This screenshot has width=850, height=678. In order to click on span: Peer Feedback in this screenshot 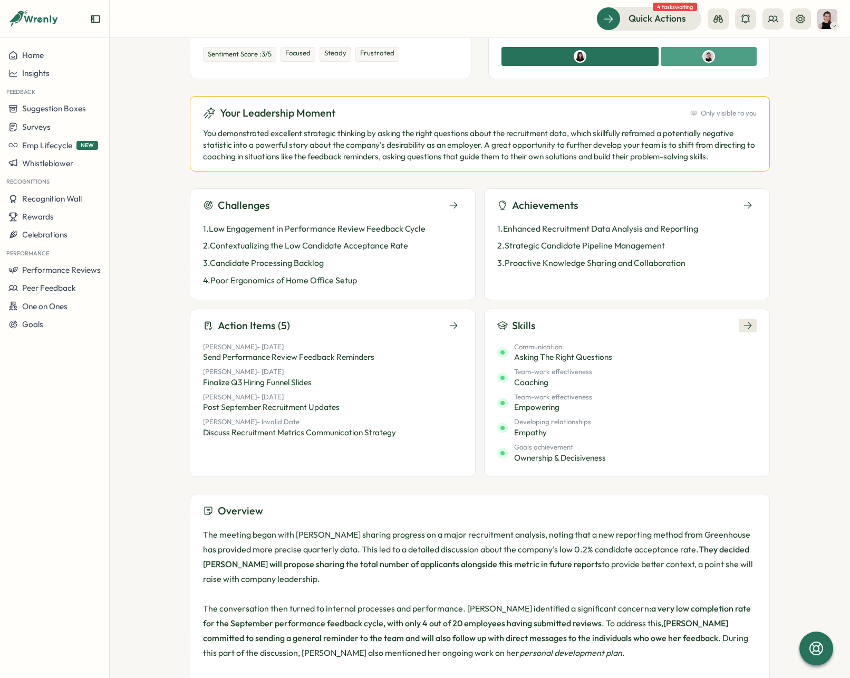, I will do `click(49, 288)`.